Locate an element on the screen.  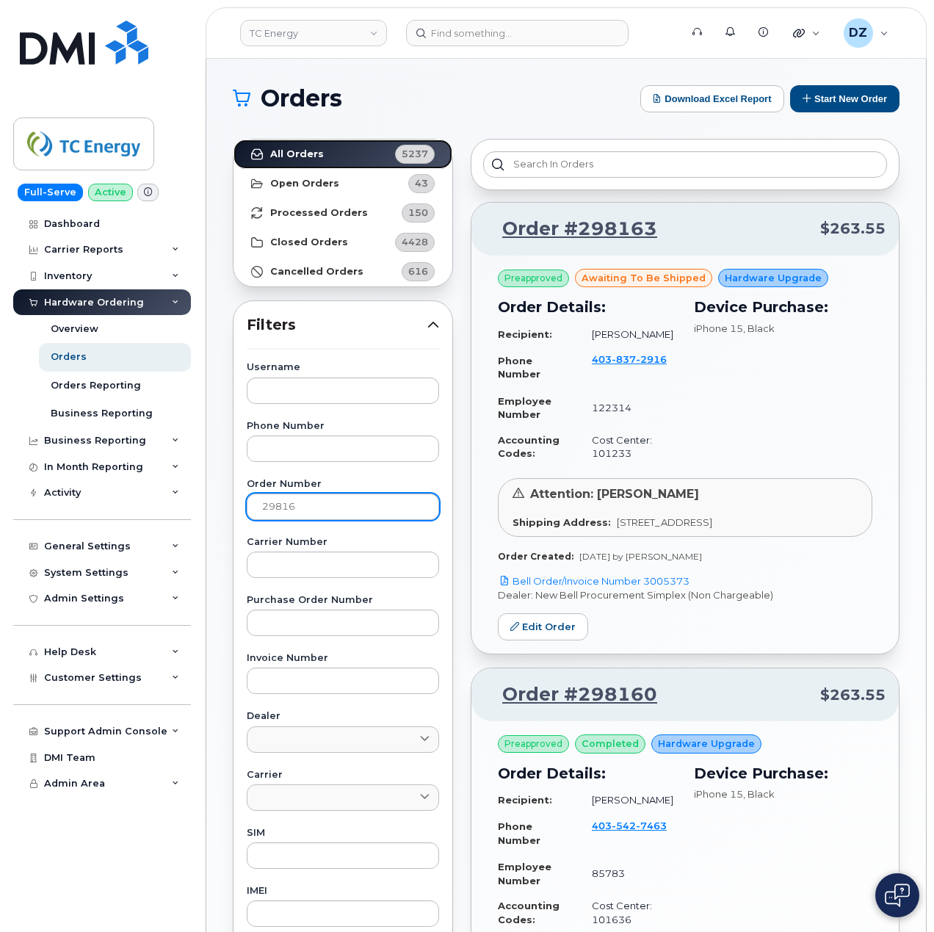
button: Download Excel Report is located at coordinates (712, 98).